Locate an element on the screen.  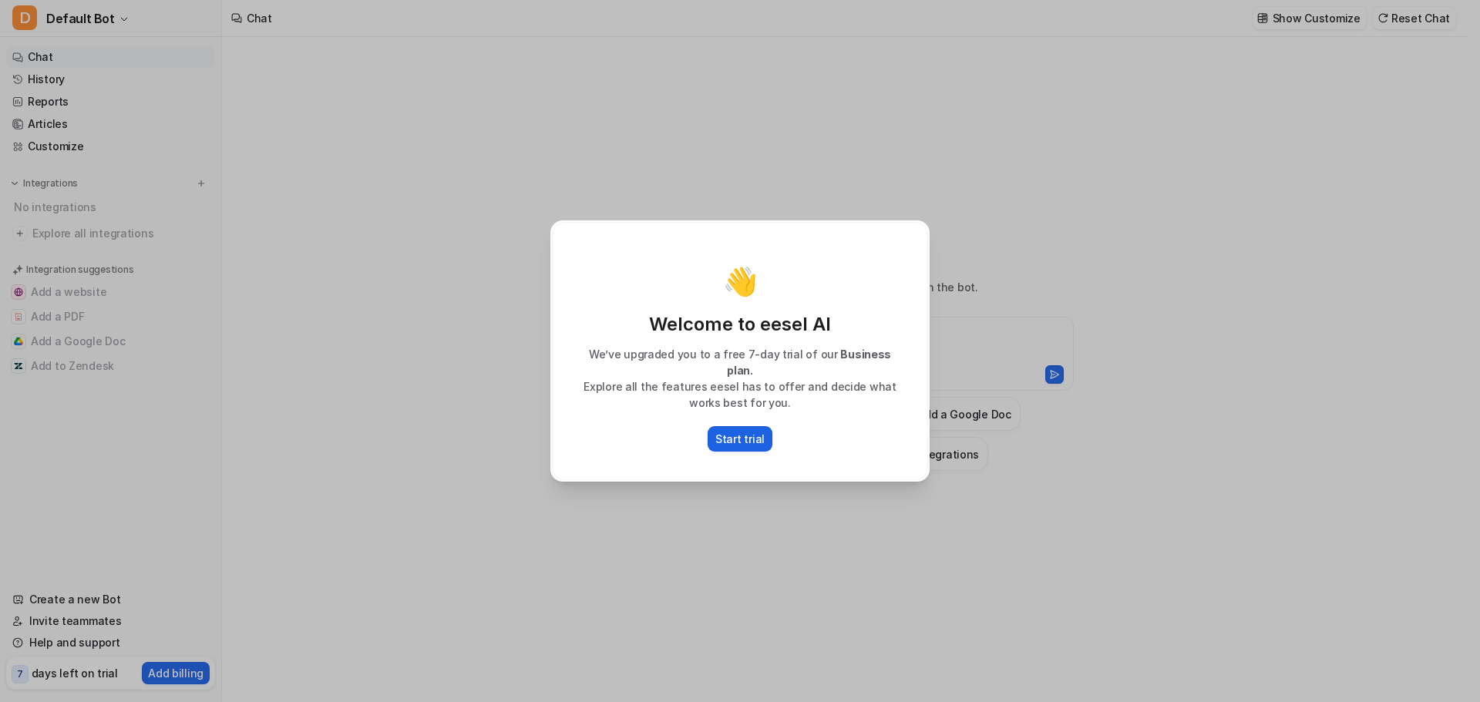
button: Start trial is located at coordinates (740, 439).